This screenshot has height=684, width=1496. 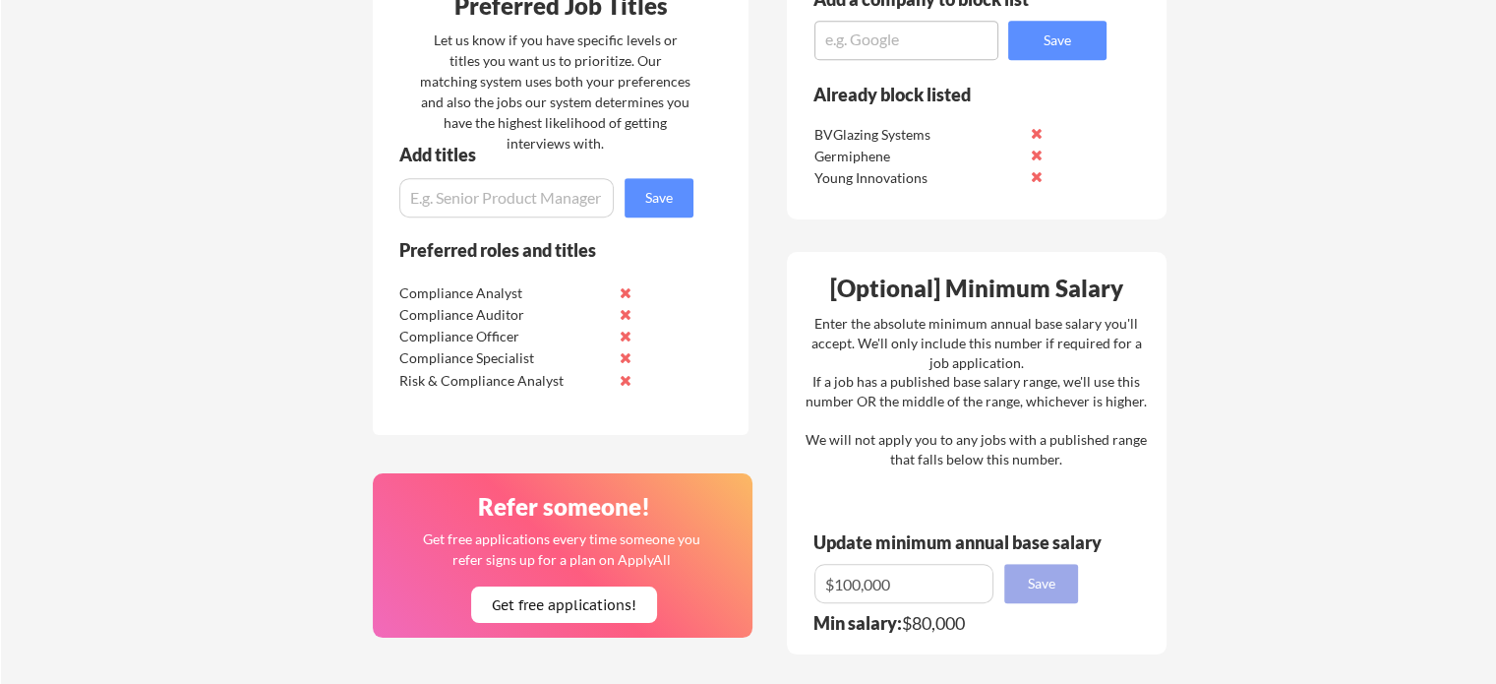 I want to click on div: Compliance Analyst, so click(x=503, y=293).